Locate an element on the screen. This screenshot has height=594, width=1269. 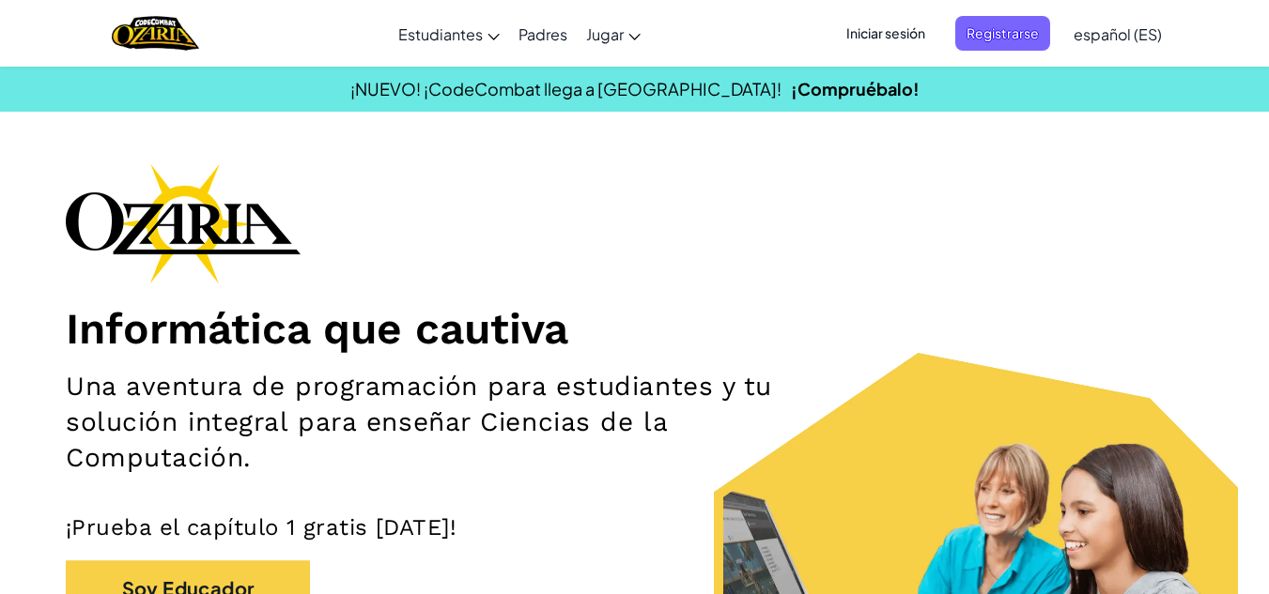
button: Registrarse is located at coordinates (1002, 33).